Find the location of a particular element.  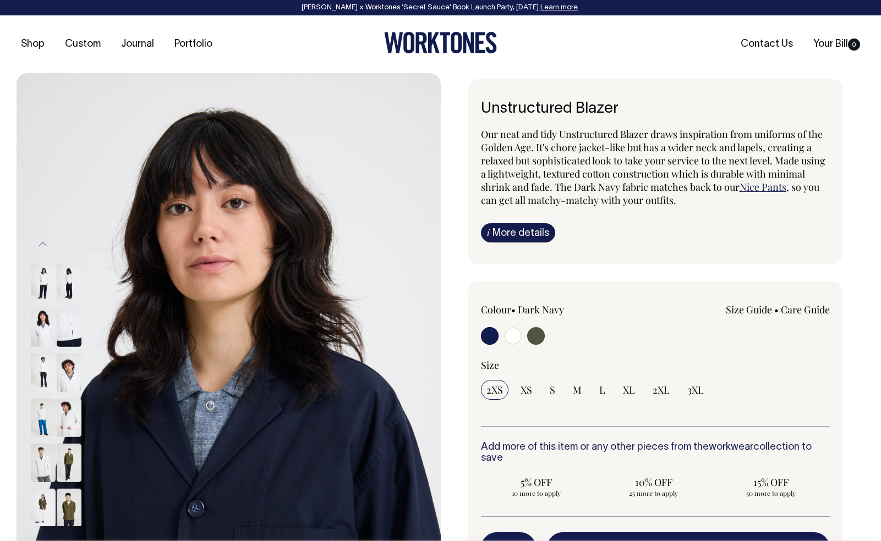

input: L is located at coordinates (602, 390).